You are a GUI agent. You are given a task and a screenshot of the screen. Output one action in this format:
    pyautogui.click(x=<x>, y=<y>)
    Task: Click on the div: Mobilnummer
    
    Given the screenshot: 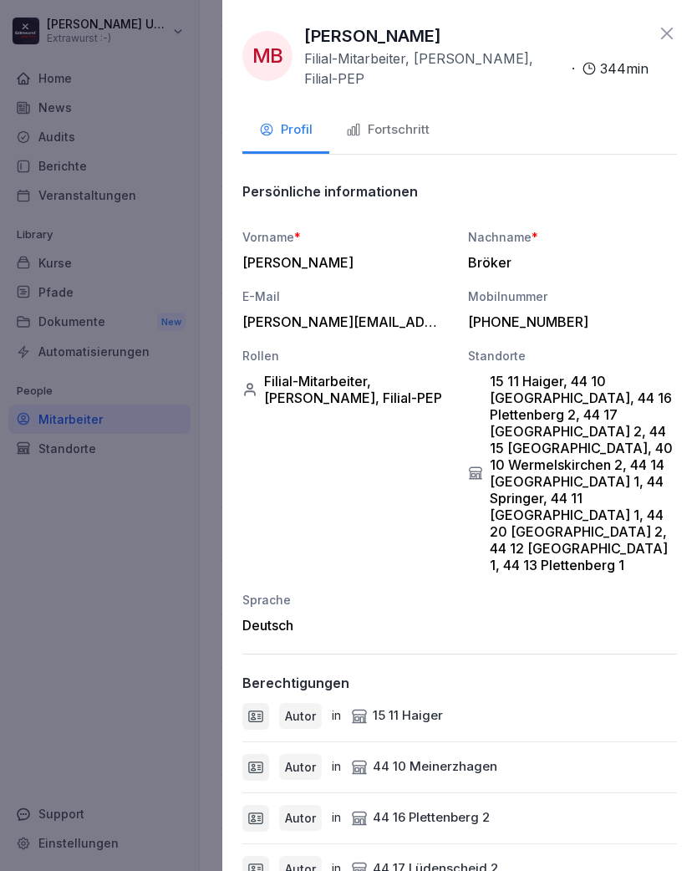 What is the action you would take?
    pyautogui.click(x=573, y=296)
    